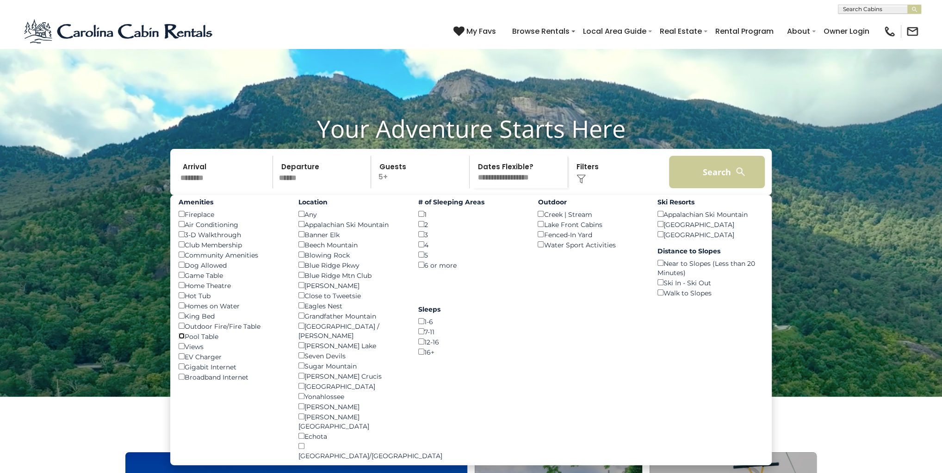 The width and height of the screenshot is (942, 473). What do you see at coordinates (475, 31) in the screenshot?
I see `a: My Favs` at bounding box center [475, 31].